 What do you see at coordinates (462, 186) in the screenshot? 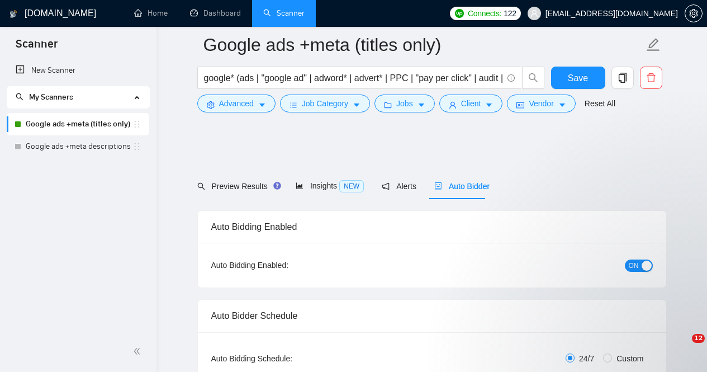
I see `span: Auto Bidder` at bounding box center [462, 186].